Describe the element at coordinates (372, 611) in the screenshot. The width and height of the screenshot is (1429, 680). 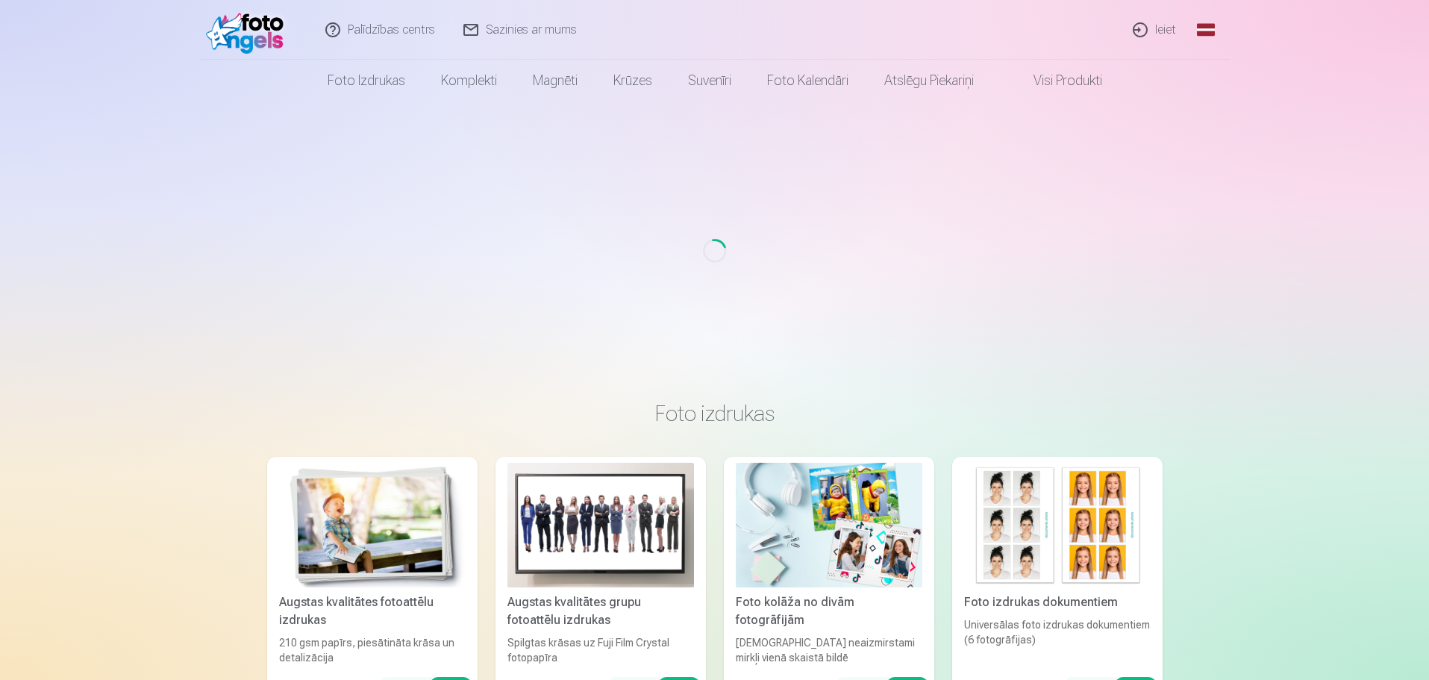
I see `div: Augstas kvalitātes fotoattēlu izdrukas` at that location.